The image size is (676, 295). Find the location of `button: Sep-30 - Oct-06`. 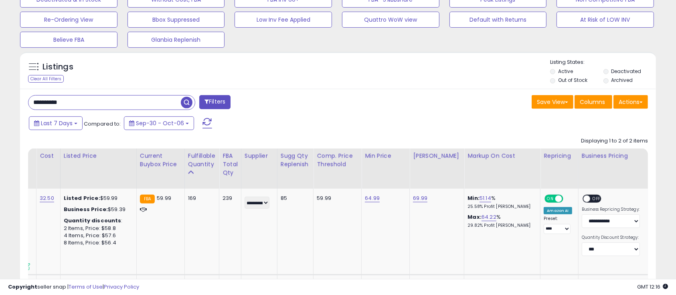

button: Sep-30 - Oct-06 is located at coordinates (159, 123).